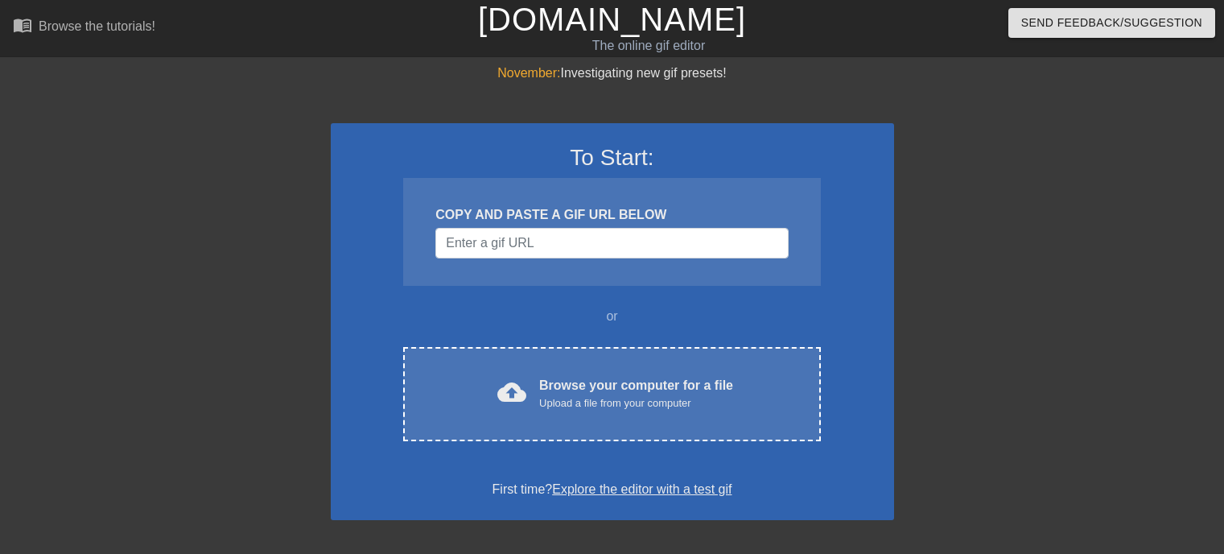  What do you see at coordinates (529, 72) in the screenshot?
I see `span: November:` at bounding box center [529, 72].